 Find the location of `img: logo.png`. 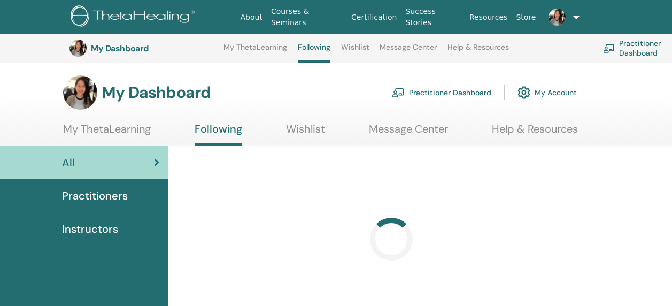

img: logo.png is located at coordinates (134, 17).